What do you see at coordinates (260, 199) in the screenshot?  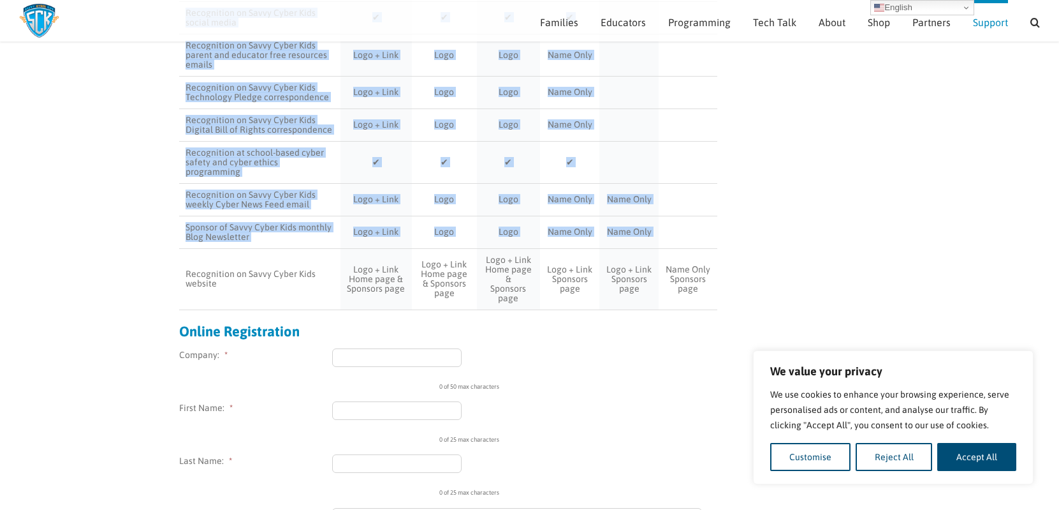 I see `td: Recognition on Savvy Cyber Kids weekly Cyber News Feed email` at bounding box center [260, 199].